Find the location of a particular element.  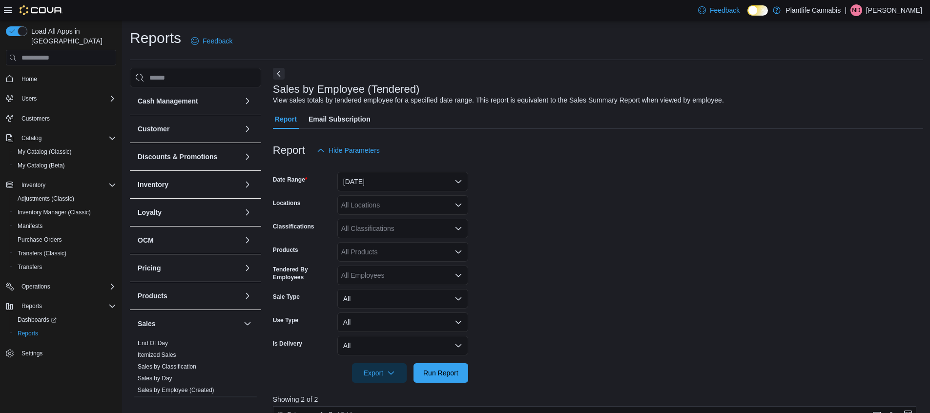

button: Cash Management is located at coordinates (188, 101).